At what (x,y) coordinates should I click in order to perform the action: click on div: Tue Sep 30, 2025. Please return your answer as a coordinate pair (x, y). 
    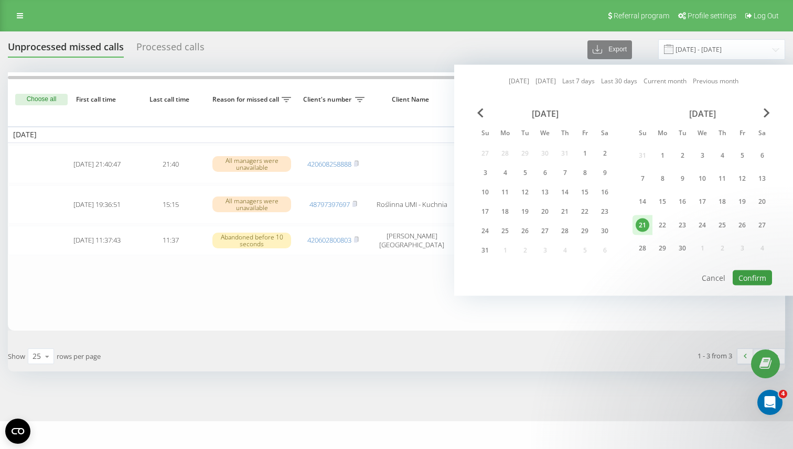
    Looking at the image, I should click on (682, 248).